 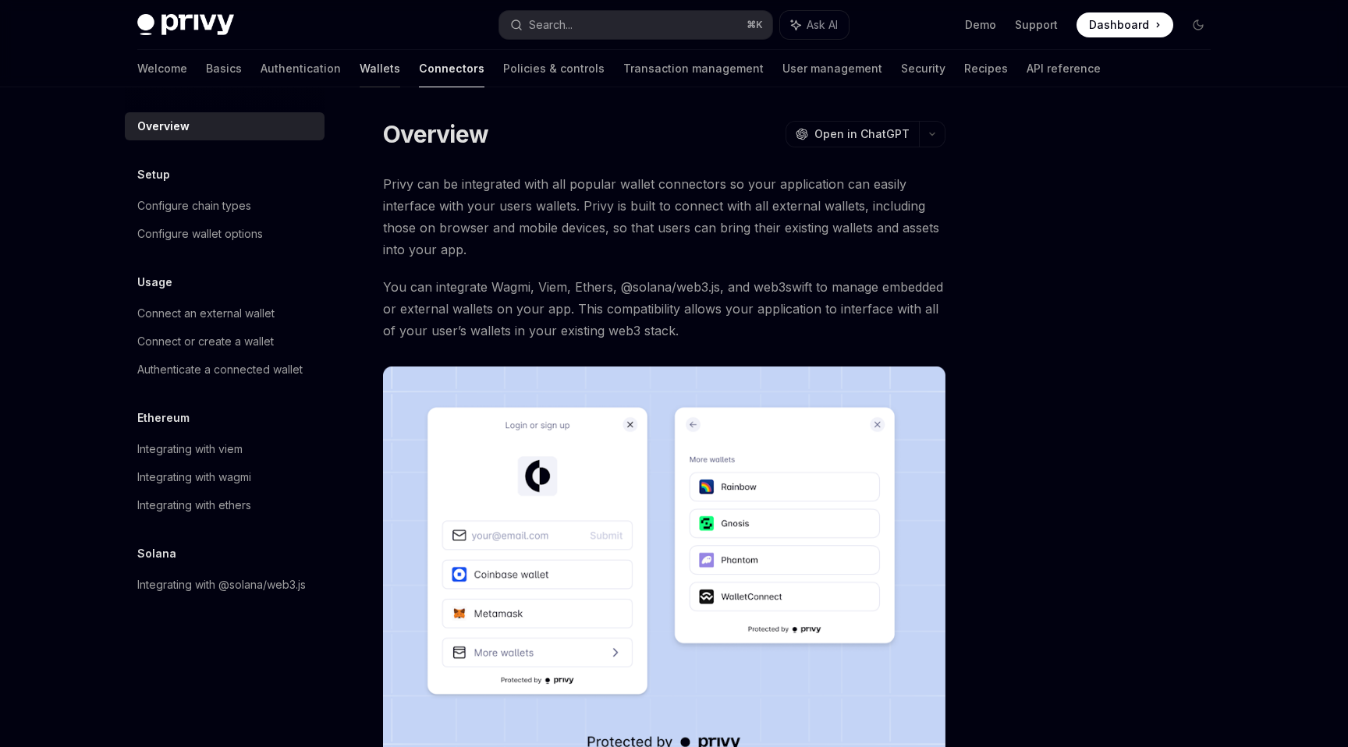 What do you see at coordinates (1125, 25) in the screenshot?
I see `a: Dashboard` at bounding box center [1125, 25].